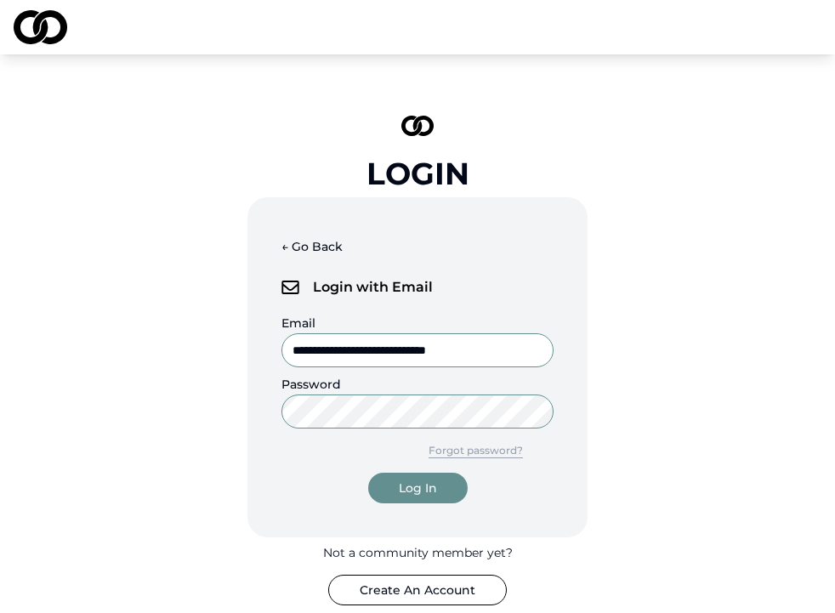 This screenshot has height=613, width=835. Describe the element at coordinates (298, 323) in the screenshot. I see `label: Email` at that location.